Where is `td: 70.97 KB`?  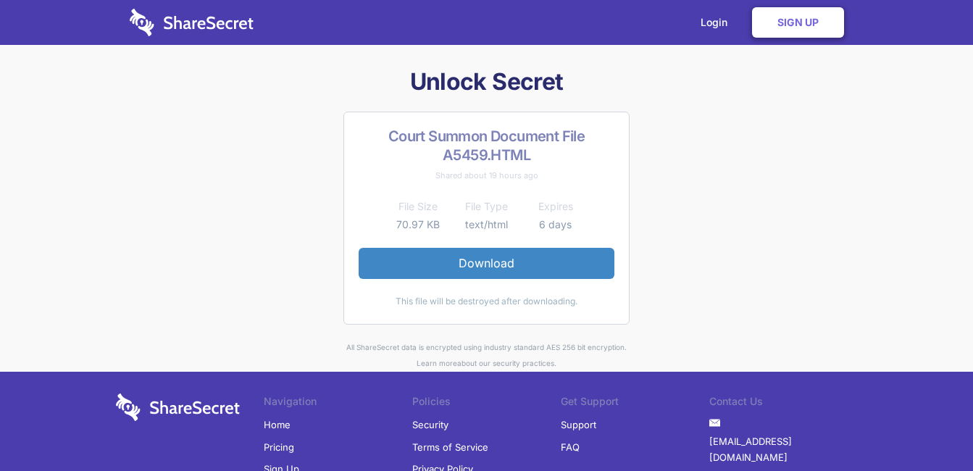 td: 70.97 KB is located at coordinates (417, 225).